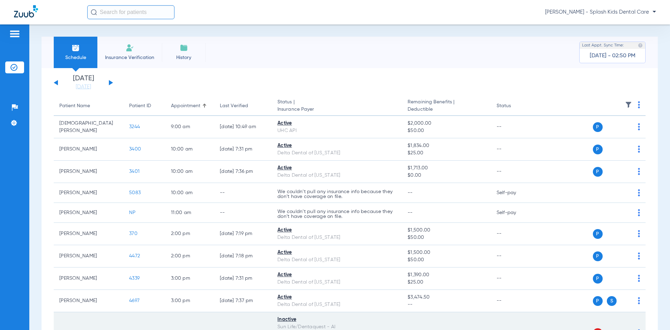 Image resolution: width=670 pixels, height=330 pixels. What do you see at coordinates (134, 300) in the screenshot?
I see `span: 4697` at bounding box center [134, 300].